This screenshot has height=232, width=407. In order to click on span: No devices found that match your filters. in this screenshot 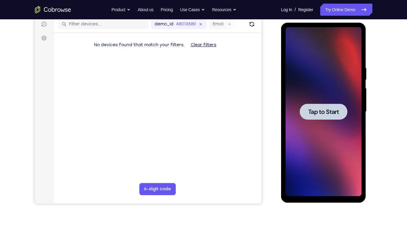, I will do `click(104, 43)`.